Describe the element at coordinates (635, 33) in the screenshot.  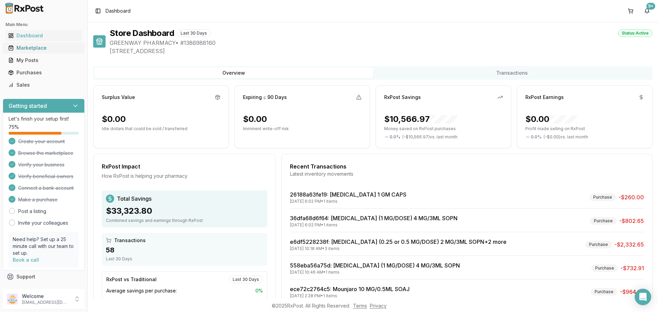
I see `div: Status: Active` at that location.